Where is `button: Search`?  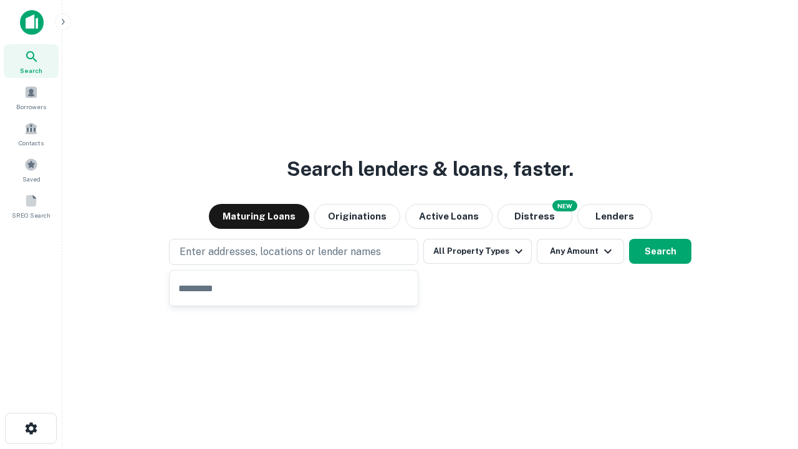
button: Search is located at coordinates (660, 251).